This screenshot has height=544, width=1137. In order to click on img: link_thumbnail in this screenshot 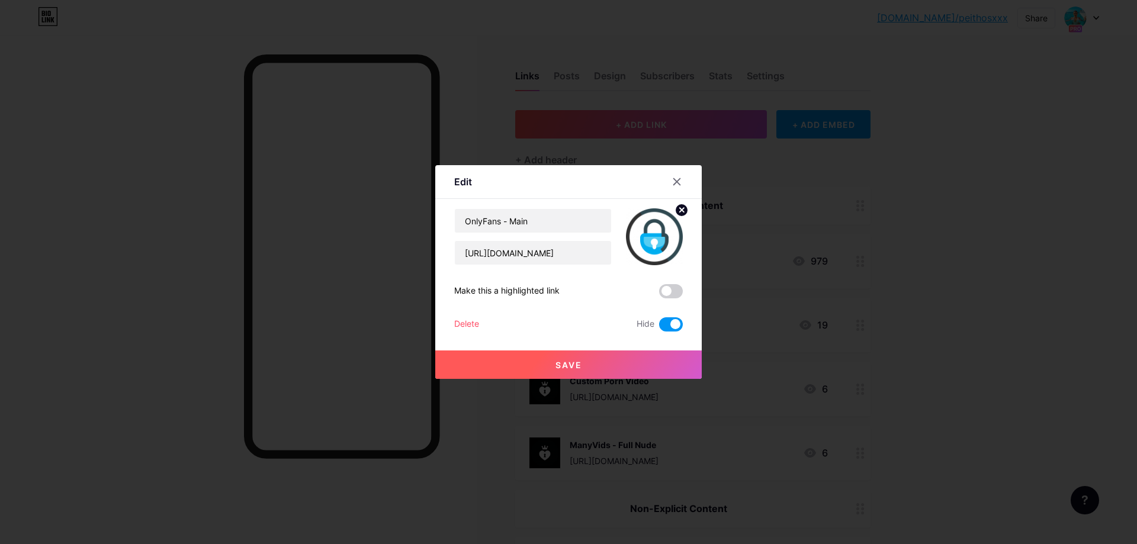, I will do `click(654, 237)`.